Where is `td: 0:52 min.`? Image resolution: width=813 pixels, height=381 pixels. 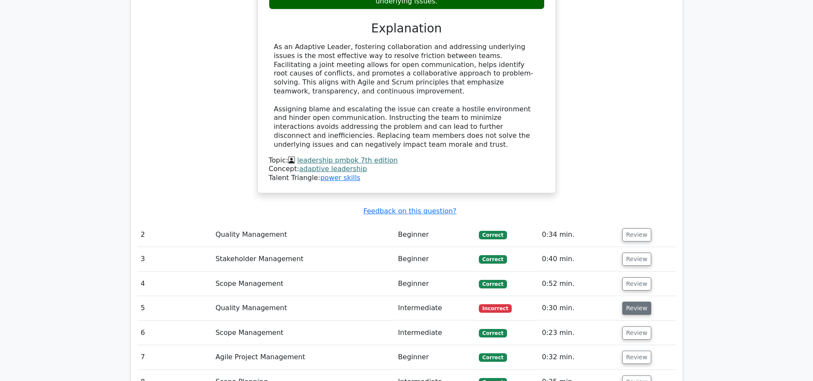
td: 0:52 min. is located at coordinates (579, 284).